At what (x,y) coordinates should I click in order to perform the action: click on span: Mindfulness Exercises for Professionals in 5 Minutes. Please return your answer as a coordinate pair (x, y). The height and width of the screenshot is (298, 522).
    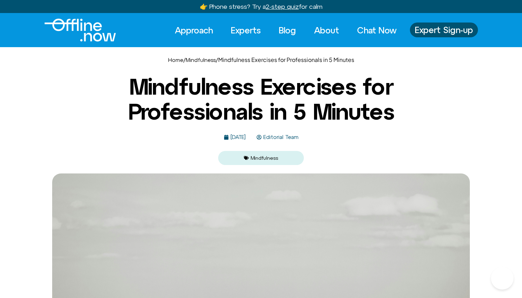
    Looking at the image, I should click on (286, 60).